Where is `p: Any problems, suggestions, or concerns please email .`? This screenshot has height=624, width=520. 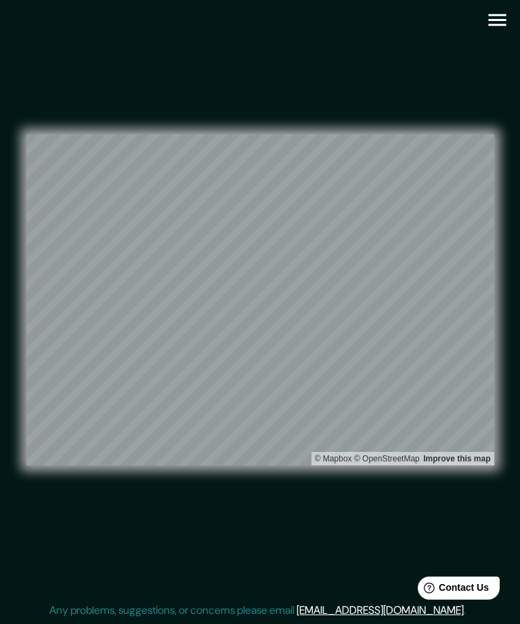
p: Any problems, suggestions, or concerns please email . is located at coordinates (257, 610).